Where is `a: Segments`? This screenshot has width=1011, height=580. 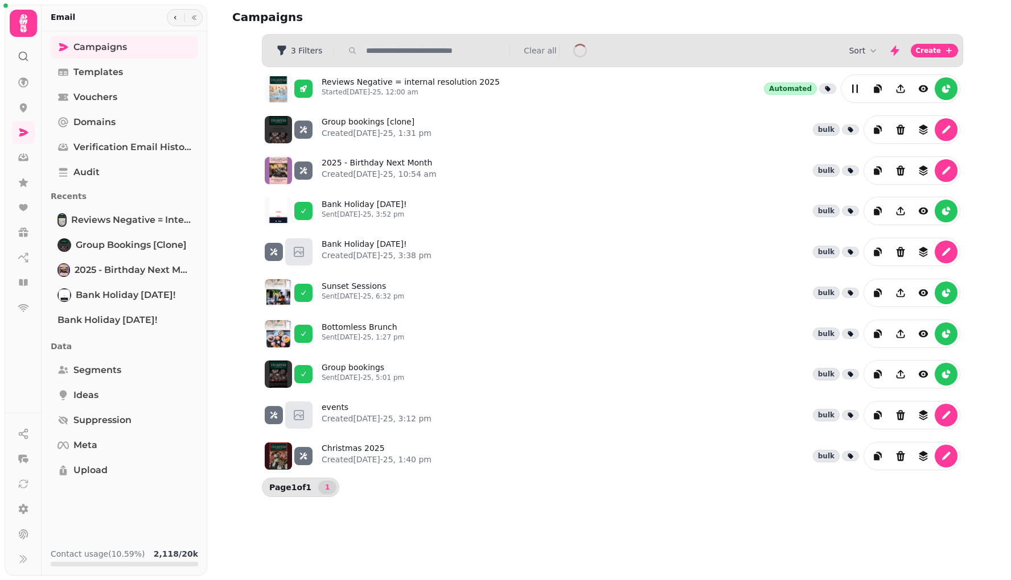 a: Segments is located at coordinates (124, 370).